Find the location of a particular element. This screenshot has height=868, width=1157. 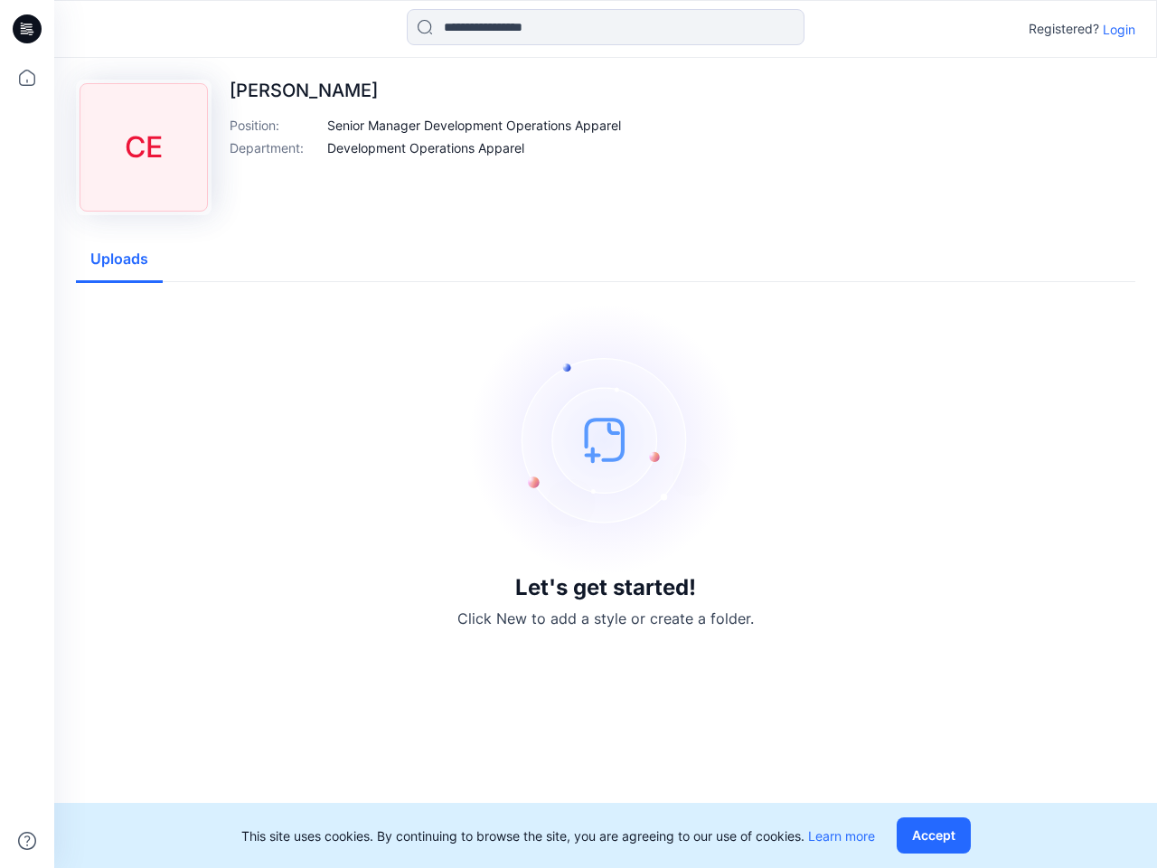

p: Registered? is located at coordinates (1064, 29).